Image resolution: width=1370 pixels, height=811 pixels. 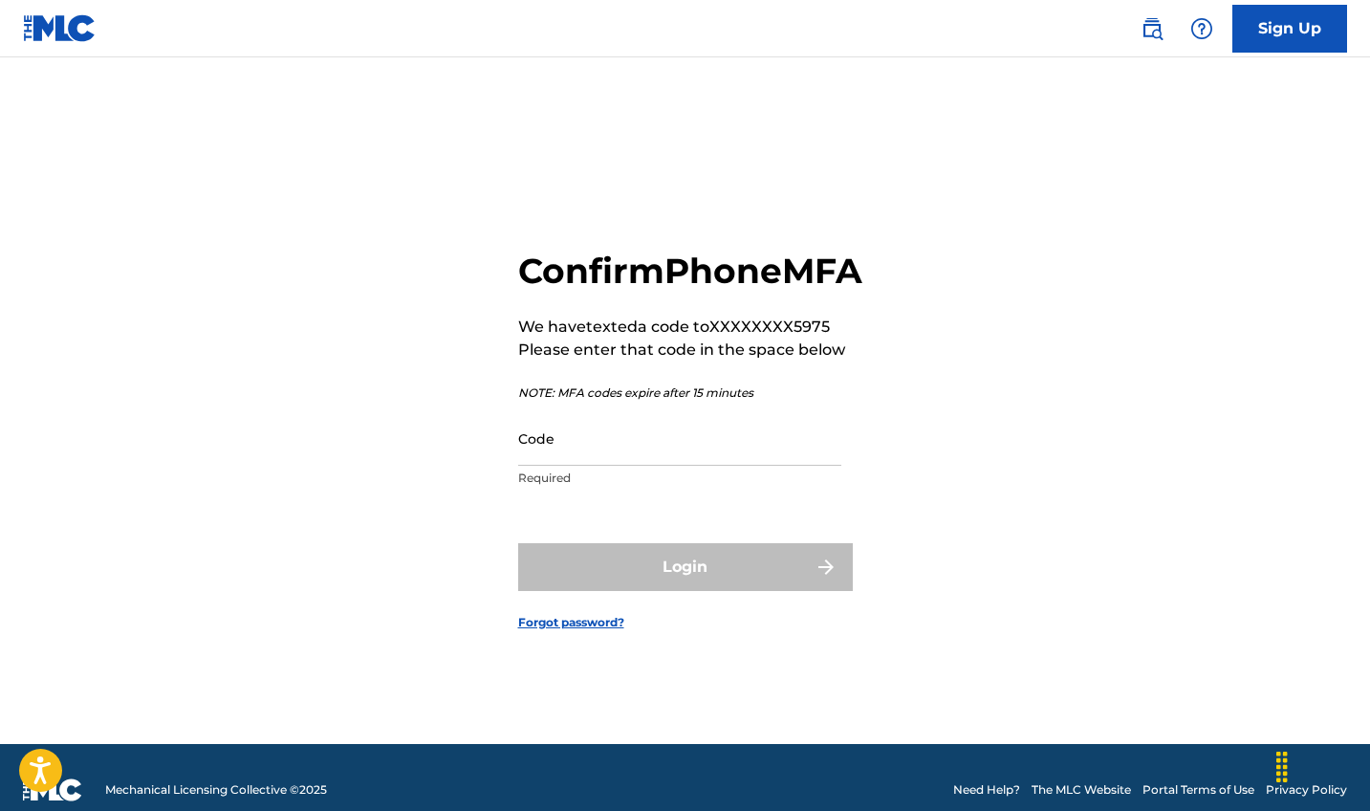 What do you see at coordinates (690, 350) in the screenshot?
I see `p: Please enter that code in the space below` at bounding box center [690, 350].